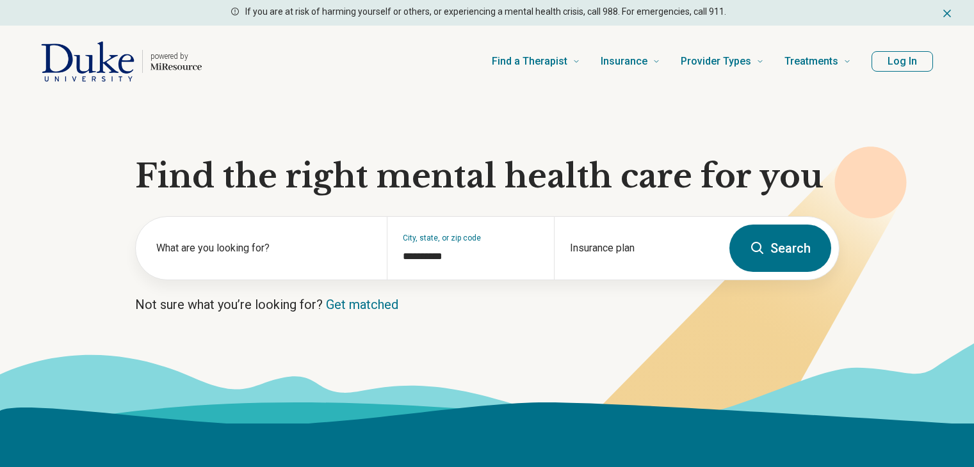  What do you see at coordinates (902, 61) in the screenshot?
I see `button: Log In` at bounding box center [902, 61].